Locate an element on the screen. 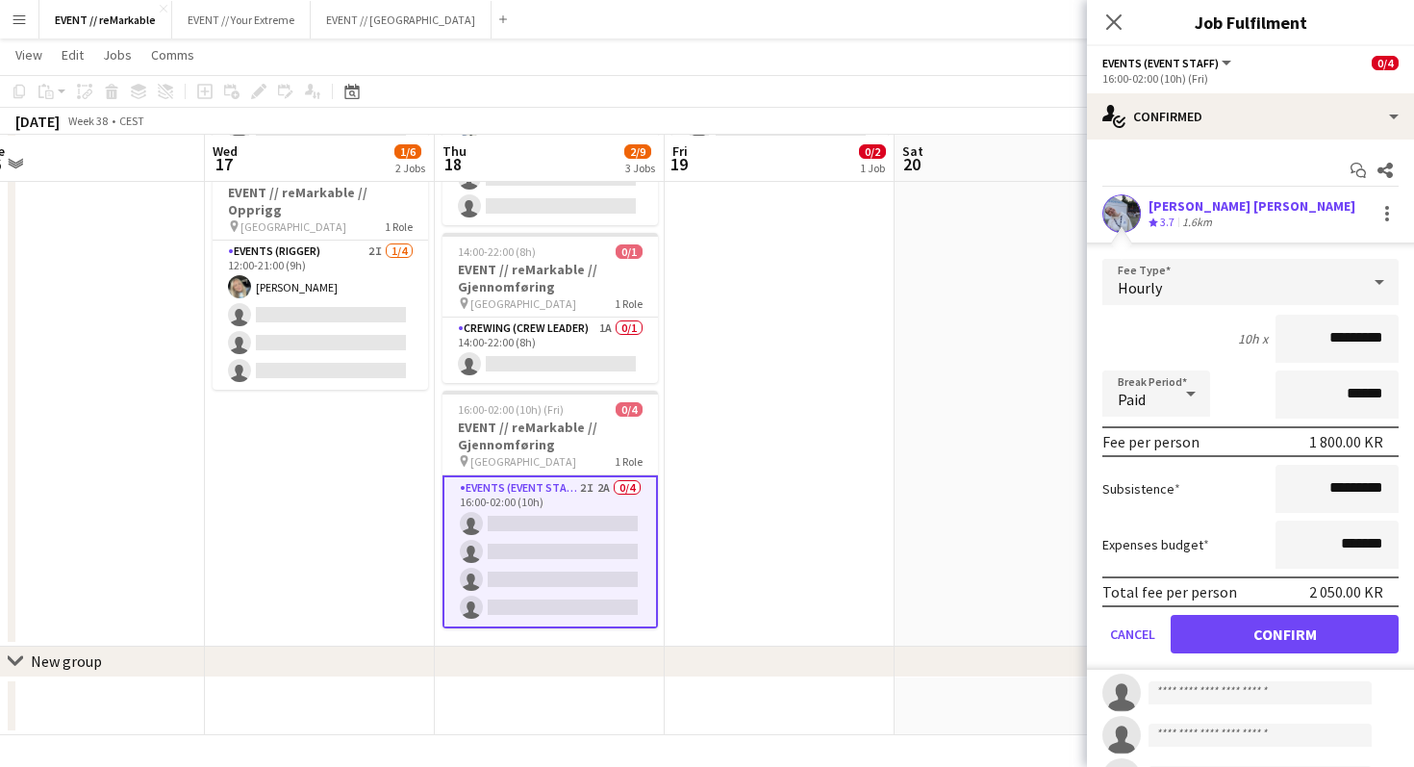  button: Confirm is located at coordinates (1285, 634).